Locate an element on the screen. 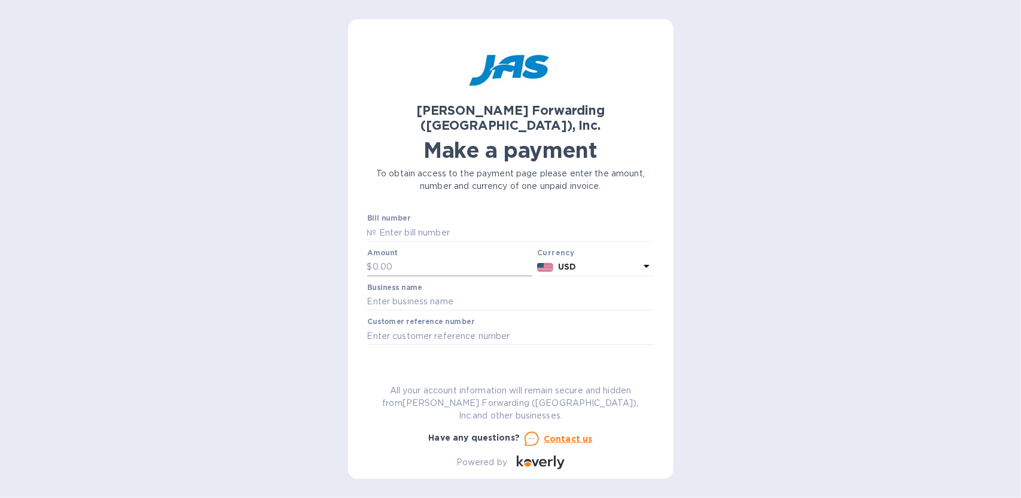 This screenshot has height=498, width=1021. input: Enter bill number is located at coordinates (516, 233).